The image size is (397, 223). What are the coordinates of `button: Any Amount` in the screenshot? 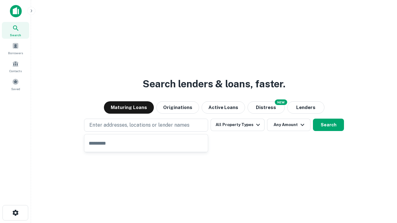 It's located at (289, 125).